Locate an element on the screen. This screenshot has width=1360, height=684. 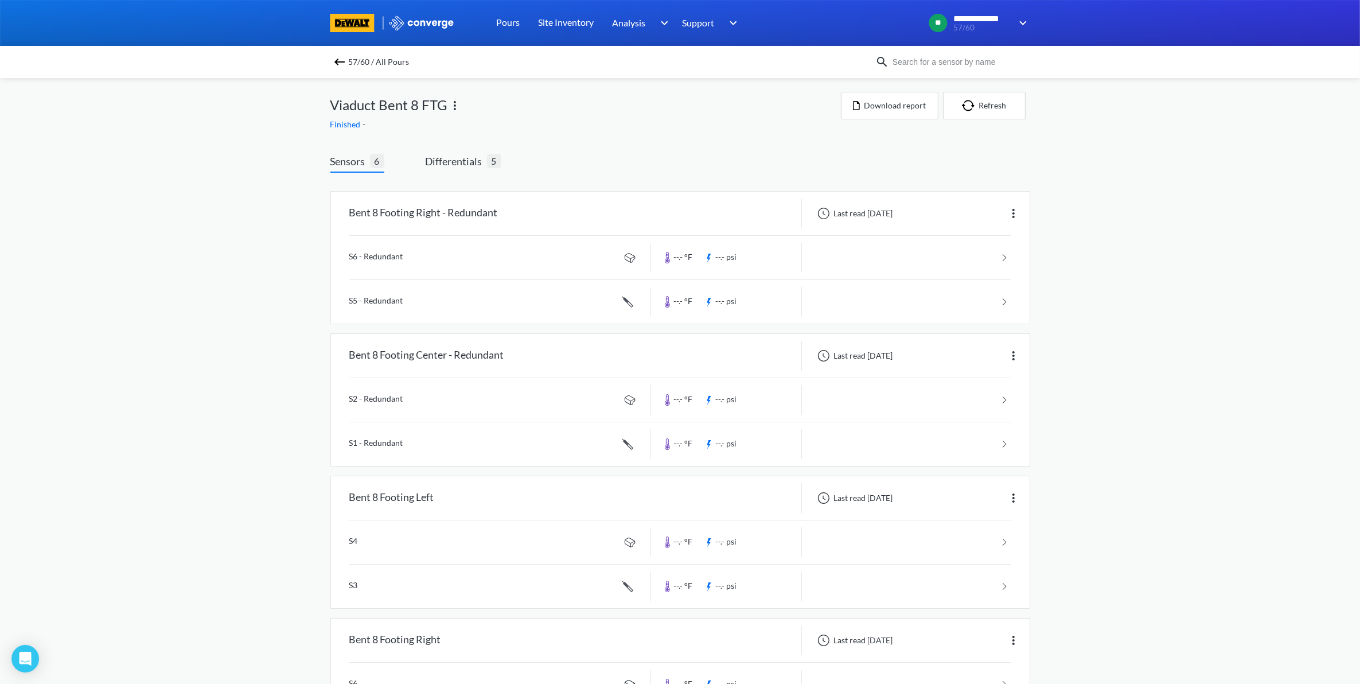
span: Viaduct Bent 8 FTG is located at coordinates (389, 105).